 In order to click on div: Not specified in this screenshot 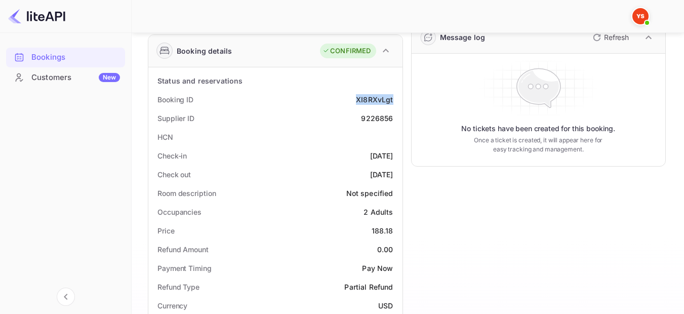, I will do `click(370, 193)`.